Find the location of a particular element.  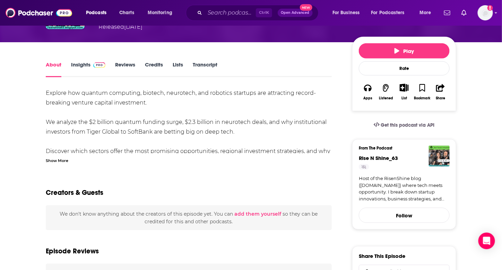

h2: Creators & Guests is located at coordinates (75, 193).